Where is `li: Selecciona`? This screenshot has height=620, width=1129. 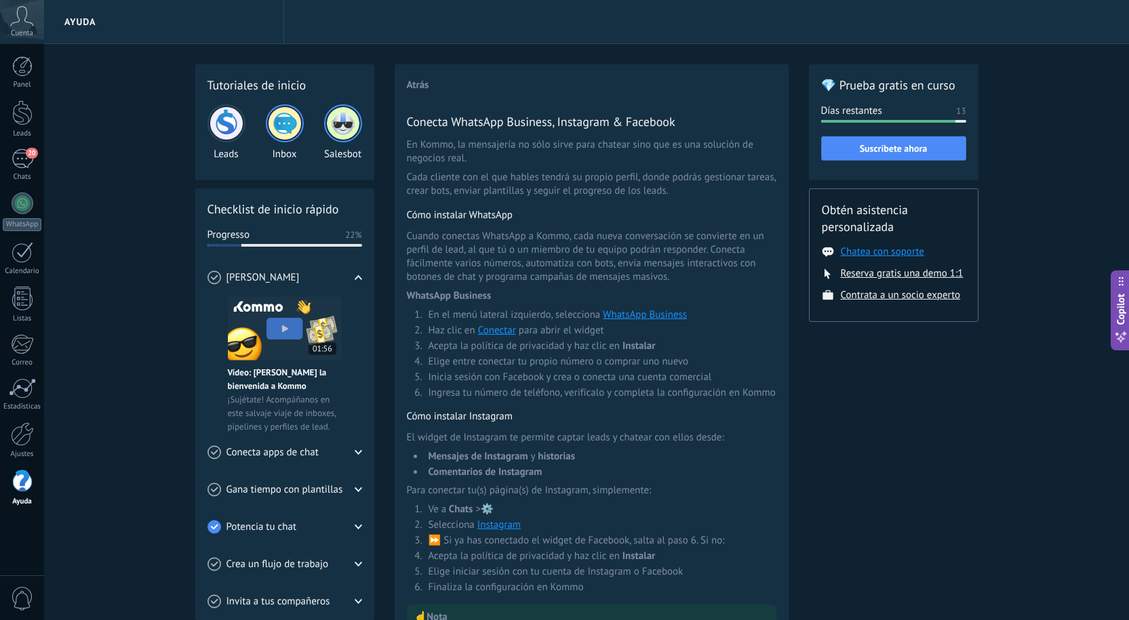 li: Selecciona is located at coordinates (600, 525).